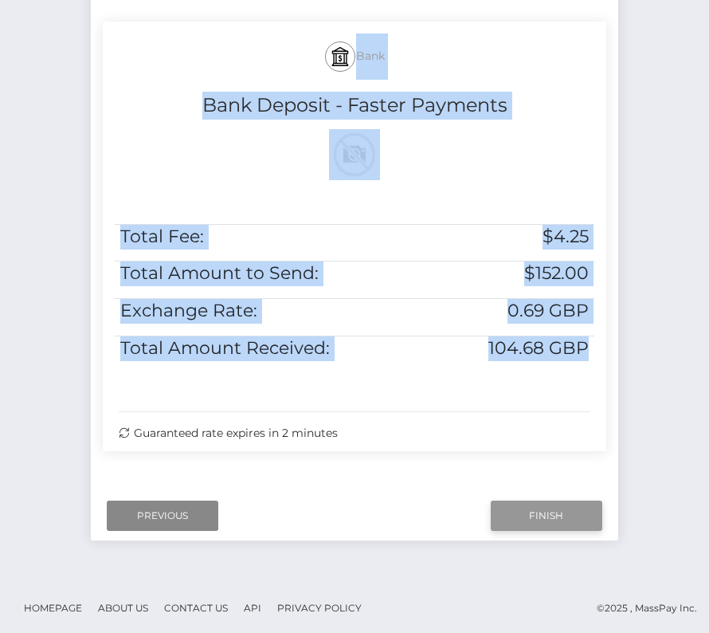 The width and height of the screenshot is (709, 633). Describe the element at coordinates (274, 311) in the screenshot. I see `h5: Exchange Rate:` at that location.